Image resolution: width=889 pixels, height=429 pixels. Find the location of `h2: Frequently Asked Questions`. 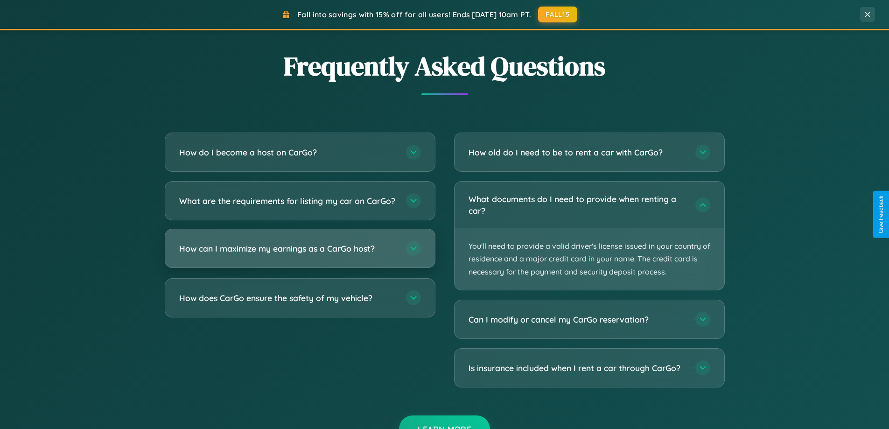

h2: Frequently Asked Questions is located at coordinates (445, 66).